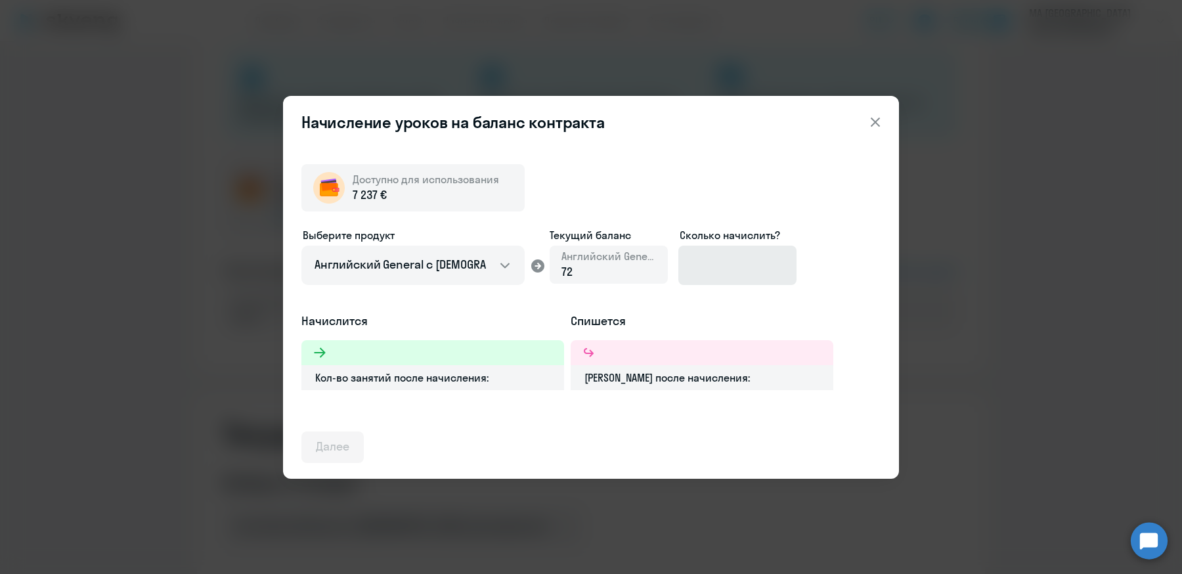 Image resolution: width=1182 pixels, height=574 pixels. What do you see at coordinates (329, 188) in the screenshot?
I see `img: wallet-circle.png` at bounding box center [329, 188].